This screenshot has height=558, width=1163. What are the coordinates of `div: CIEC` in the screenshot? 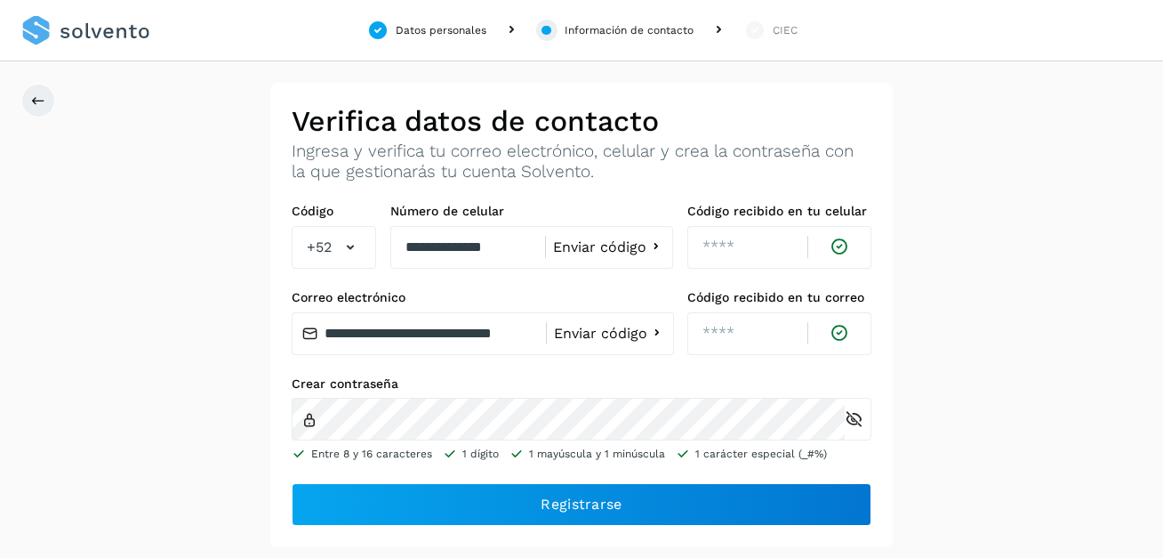 It's located at (785, 30).